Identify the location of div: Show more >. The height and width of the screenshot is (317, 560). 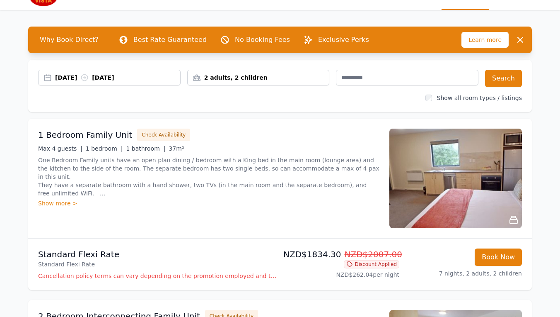
(209, 203).